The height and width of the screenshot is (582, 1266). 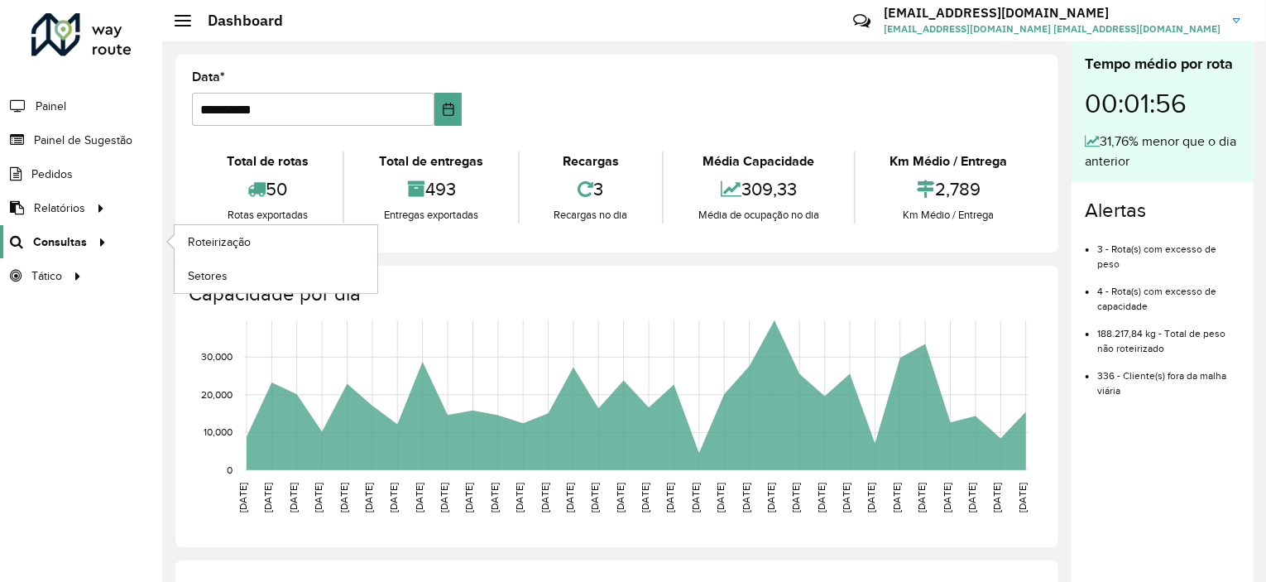 What do you see at coordinates (1163, 151) in the screenshot?
I see `div: 31,76% menor que o dia anterior` at bounding box center [1163, 151].